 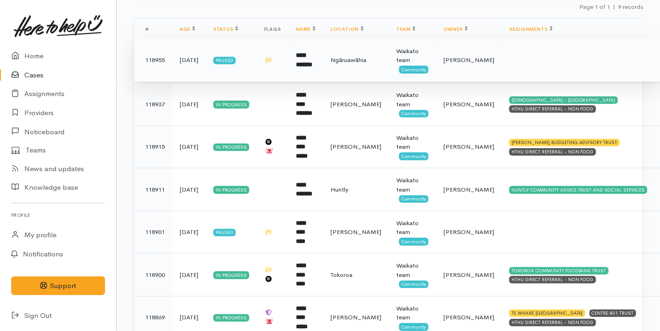 I want to click on div: TOKOROA COMMUNITY FOODBANK TRUST, so click(x=558, y=271).